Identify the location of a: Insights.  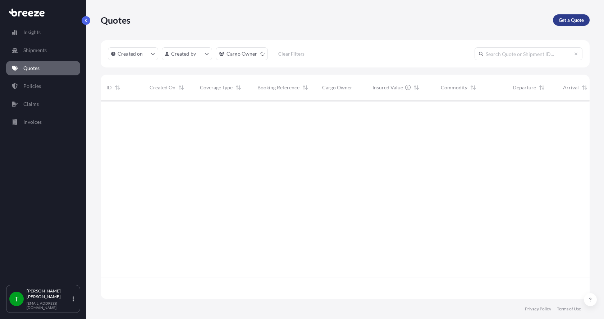
(43, 32).